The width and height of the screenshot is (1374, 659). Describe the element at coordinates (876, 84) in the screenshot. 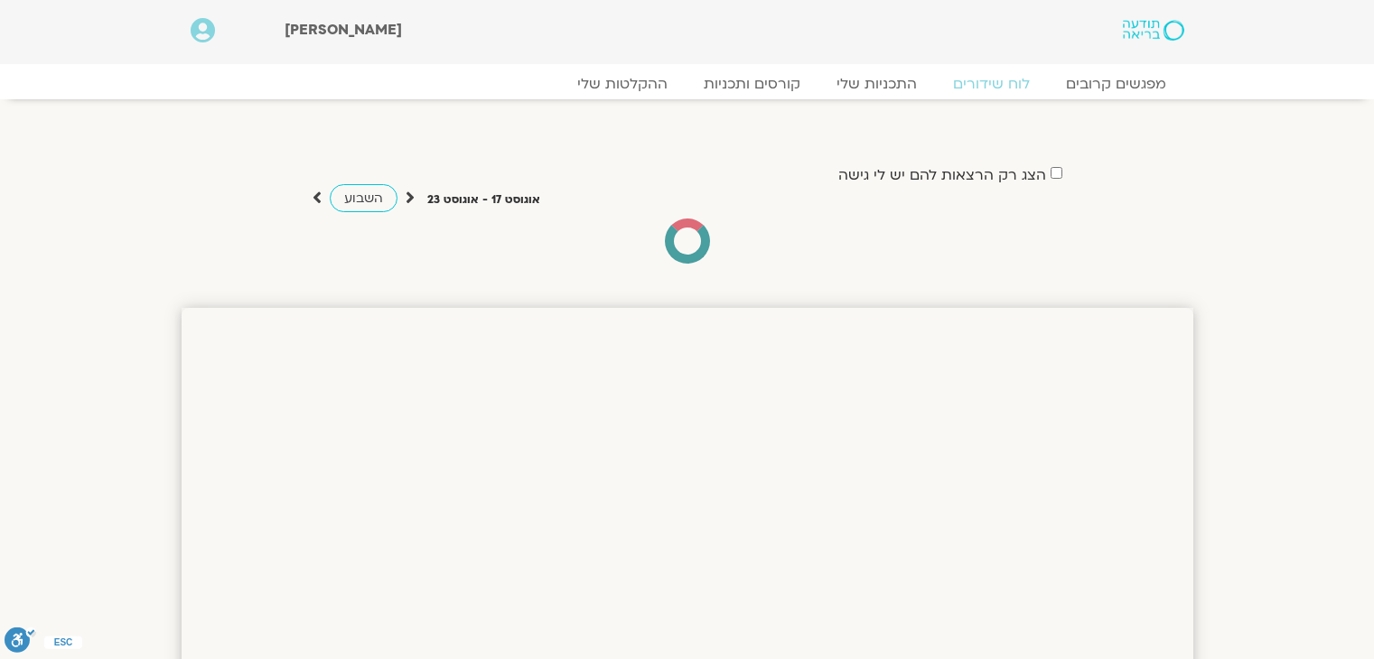

I see `a: התכניות שלי` at that location.